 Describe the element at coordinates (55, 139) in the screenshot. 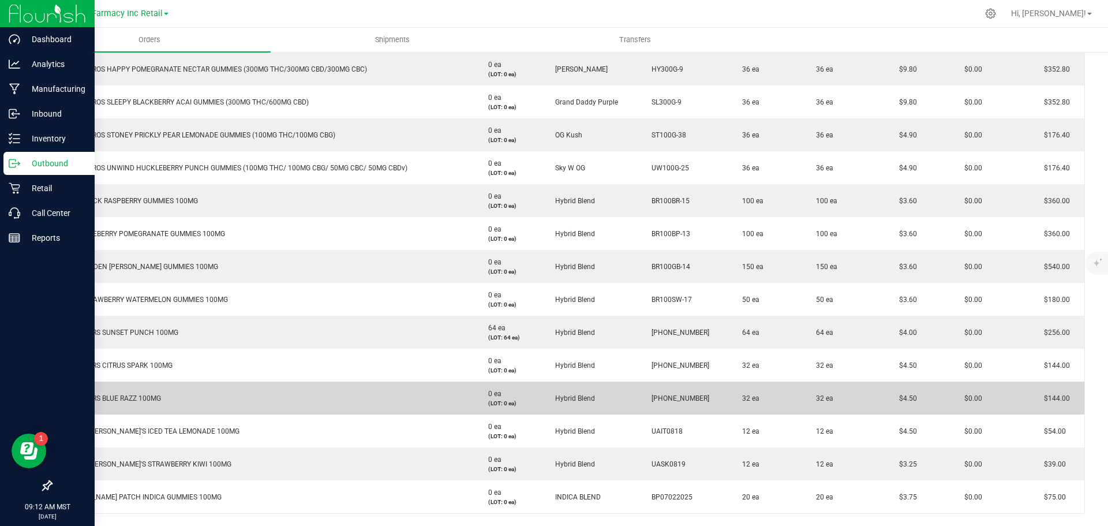

I see `p: Inventory` at that location.